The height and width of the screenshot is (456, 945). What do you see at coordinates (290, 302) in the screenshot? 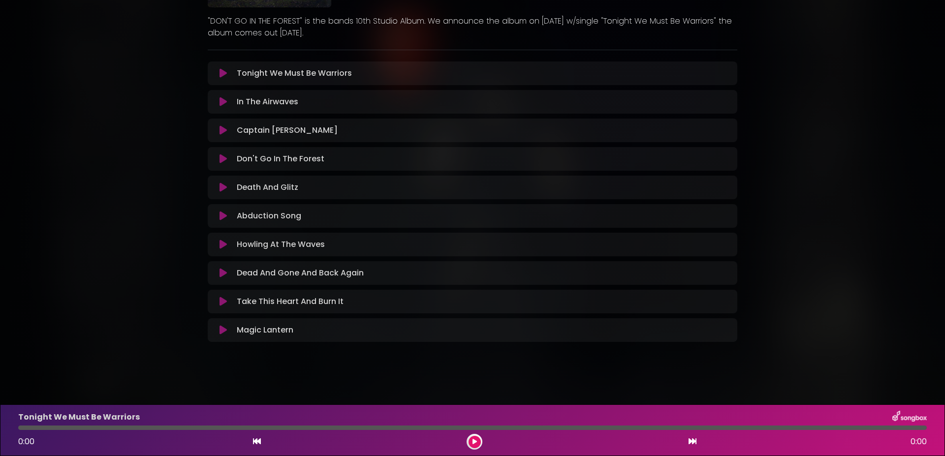
I see `p: Take This Heart And Burn It` at bounding box center [290, 302].